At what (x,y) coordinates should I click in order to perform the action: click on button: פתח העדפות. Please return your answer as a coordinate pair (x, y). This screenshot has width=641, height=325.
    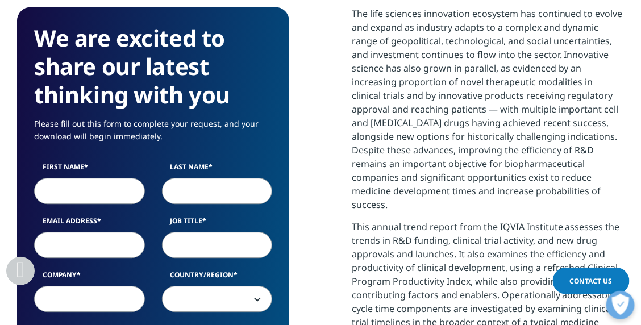
    Looking at the image, I should click on (620, 305).